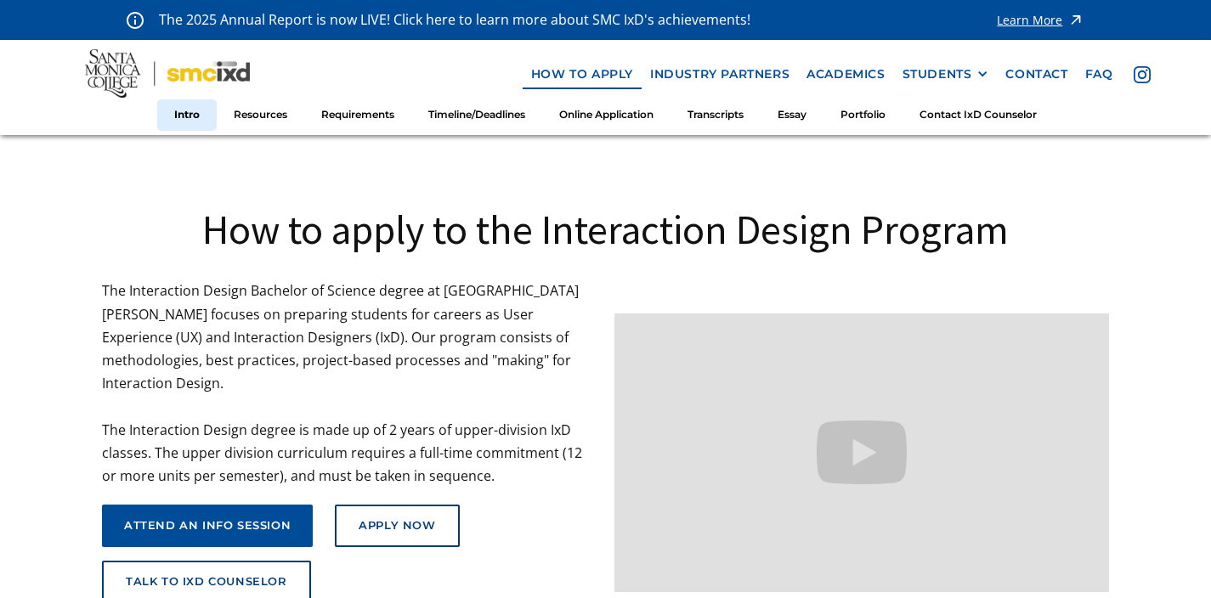  Describe the element at coordinates (605, 229) in the screenshot. I see `h1: How to apply to the Interaction Design Program` at that location.